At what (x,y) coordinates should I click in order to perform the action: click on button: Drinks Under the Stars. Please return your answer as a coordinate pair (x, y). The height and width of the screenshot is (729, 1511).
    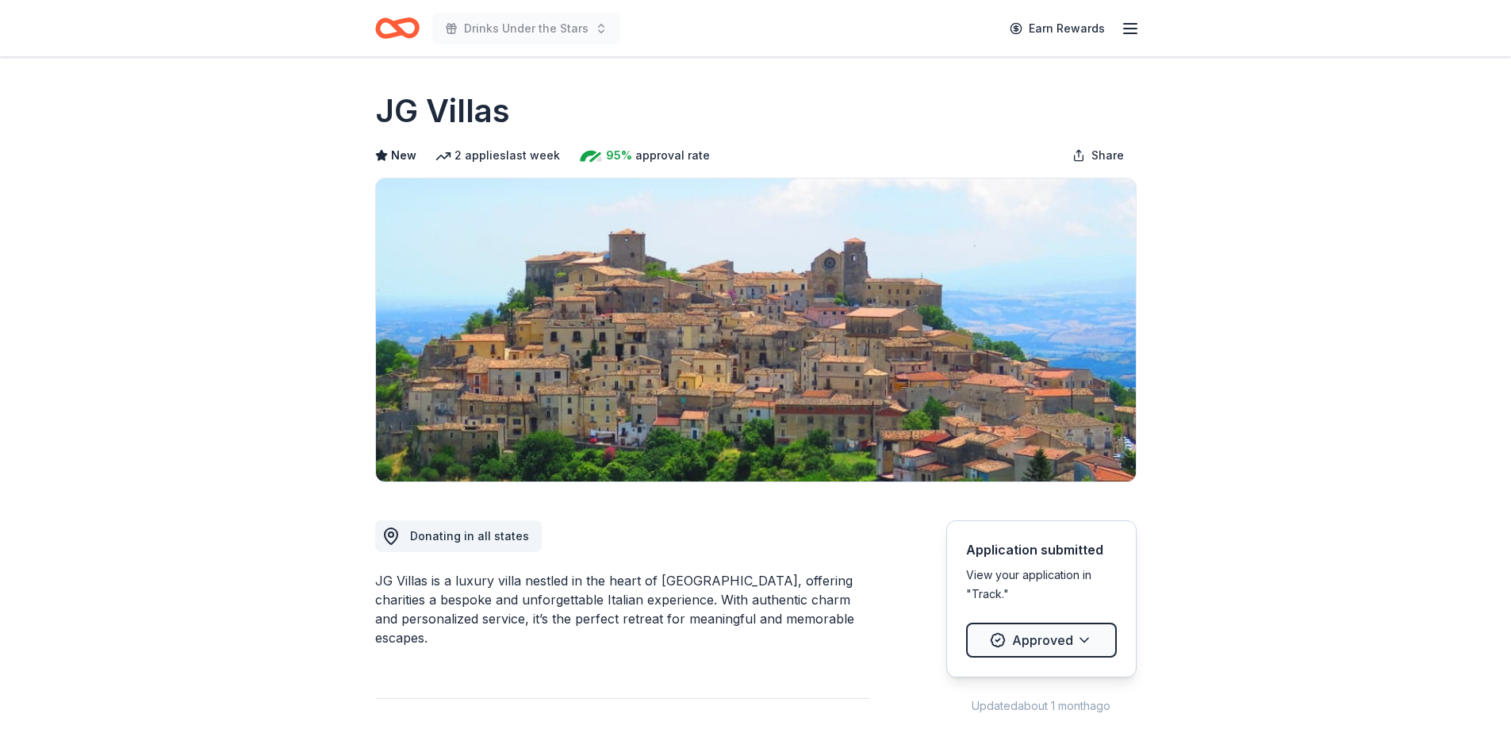
    Looking at the image, I should click on (526, 29).